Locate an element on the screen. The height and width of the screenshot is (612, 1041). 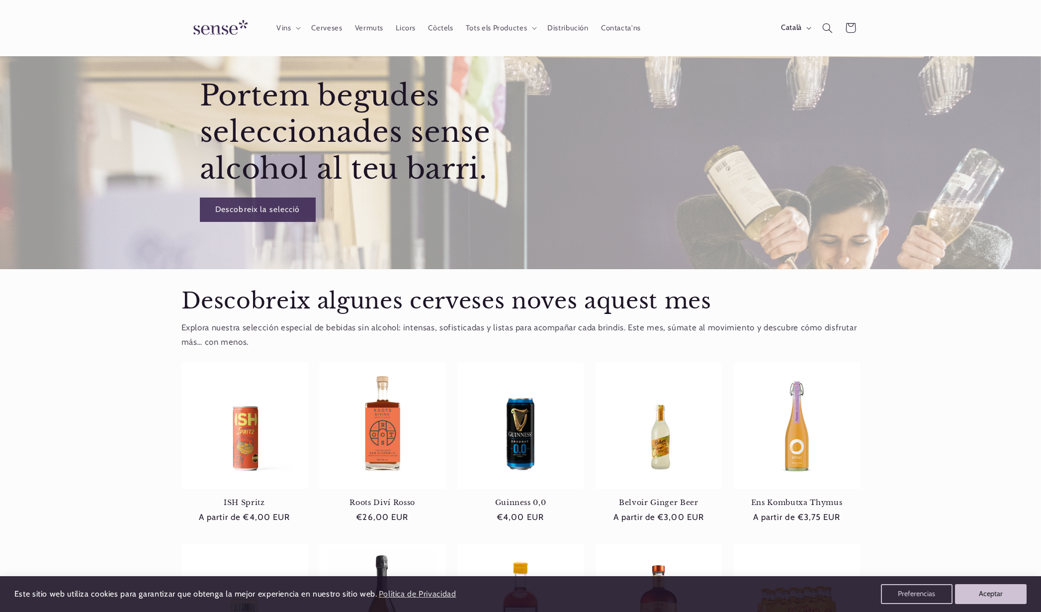
a: ISH Spritz is located at coordinates (245, 502).